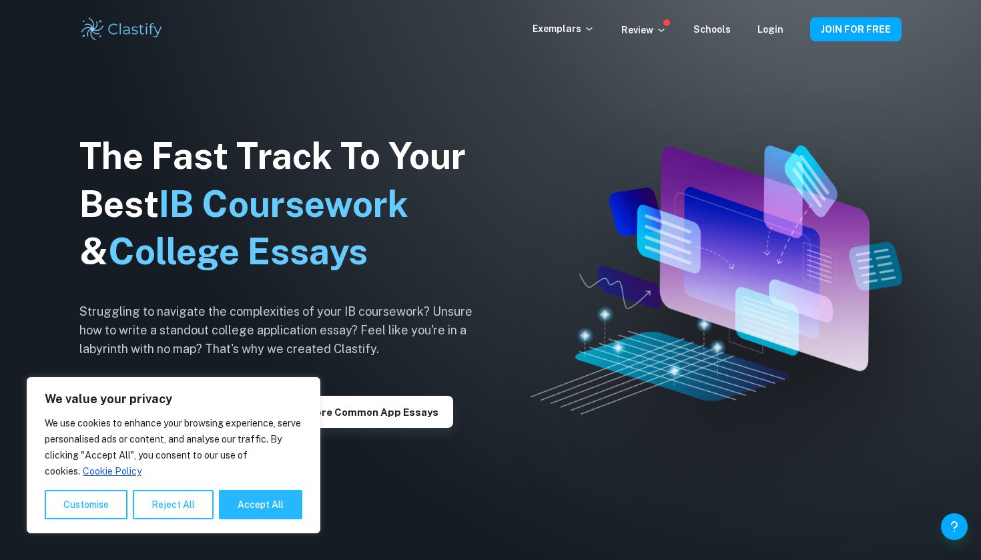 The width and height of the screenshot is (981, 560). I want to click on h6: Struggling to navigate the complexities of your IB coursework? Unsure how to write a standout col..., so click(286, 330).